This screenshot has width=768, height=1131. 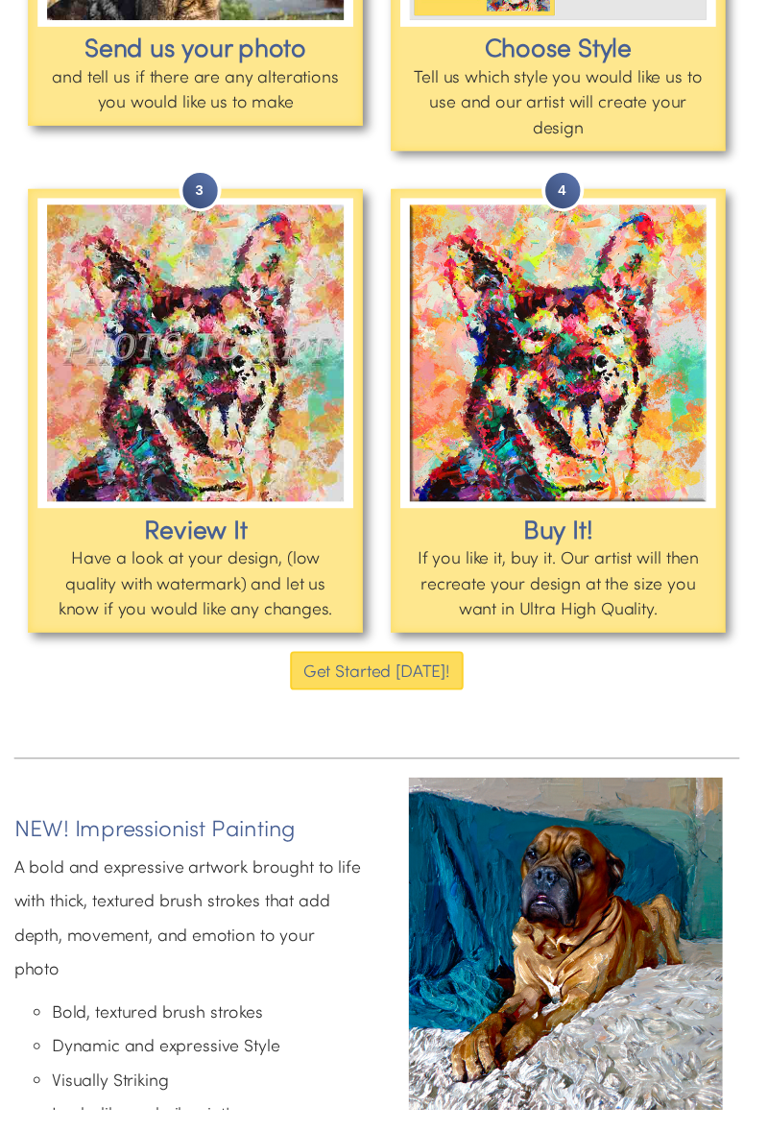 What do you see at coordinates (569, 359) in the screenshot?
I see `img: Buy It!` at bounding box center [569, 359].